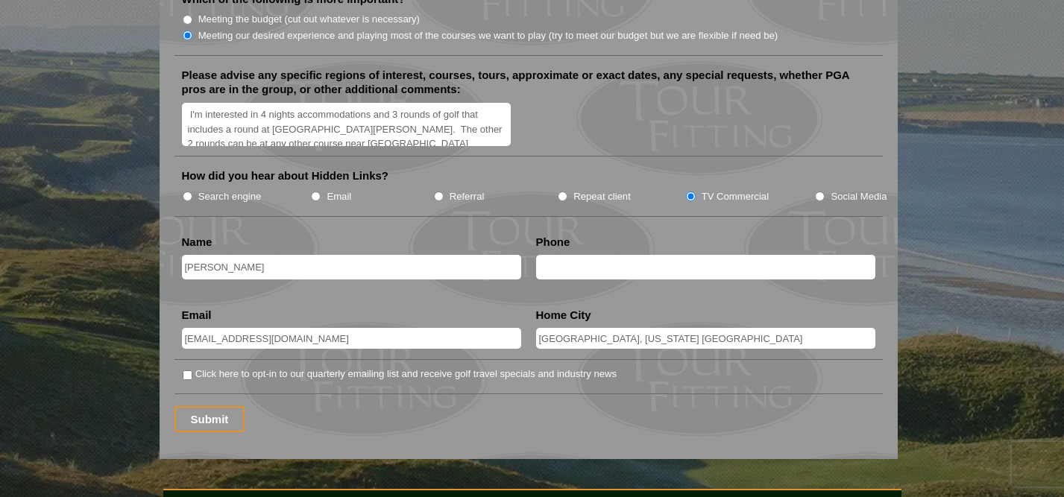  What do you see at coordinates (553, 242) in the screenshot?
I see `label: Phone` at bounding box center [553, 242].